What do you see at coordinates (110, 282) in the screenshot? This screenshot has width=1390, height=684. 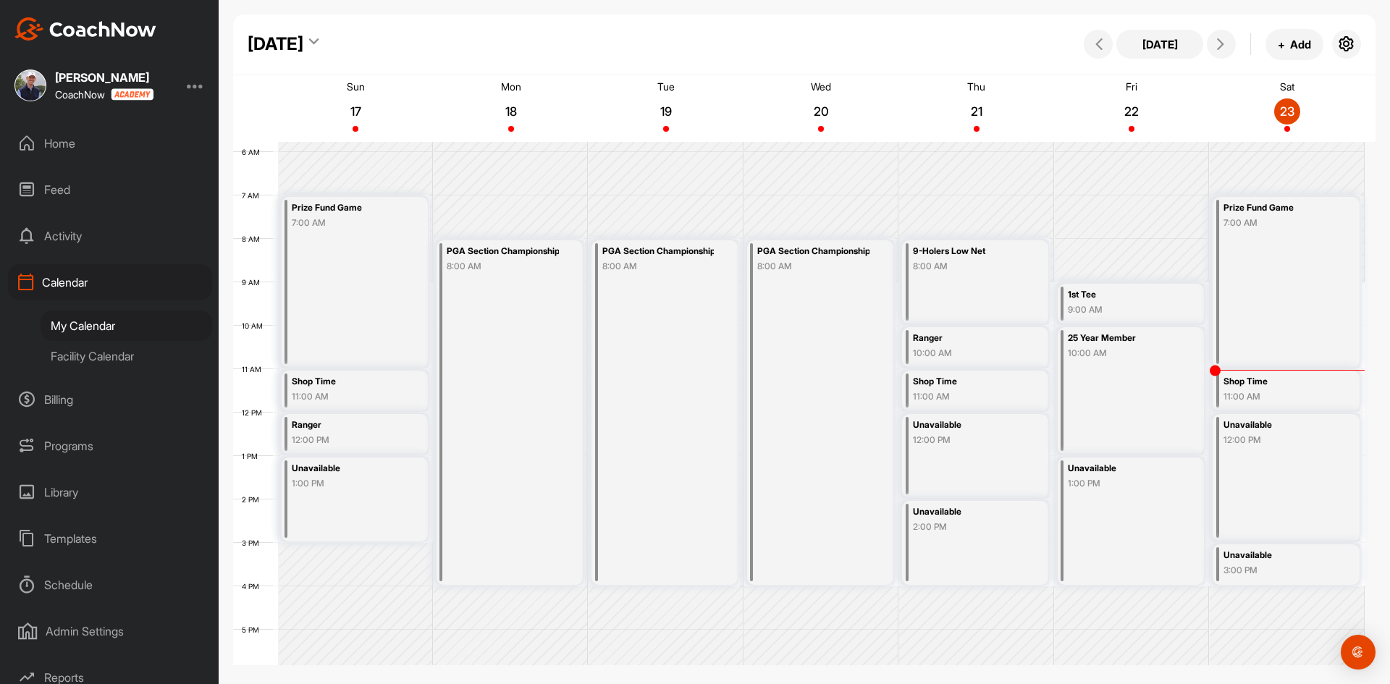 I see `div: Calendar` at bounding box center [110, 282].